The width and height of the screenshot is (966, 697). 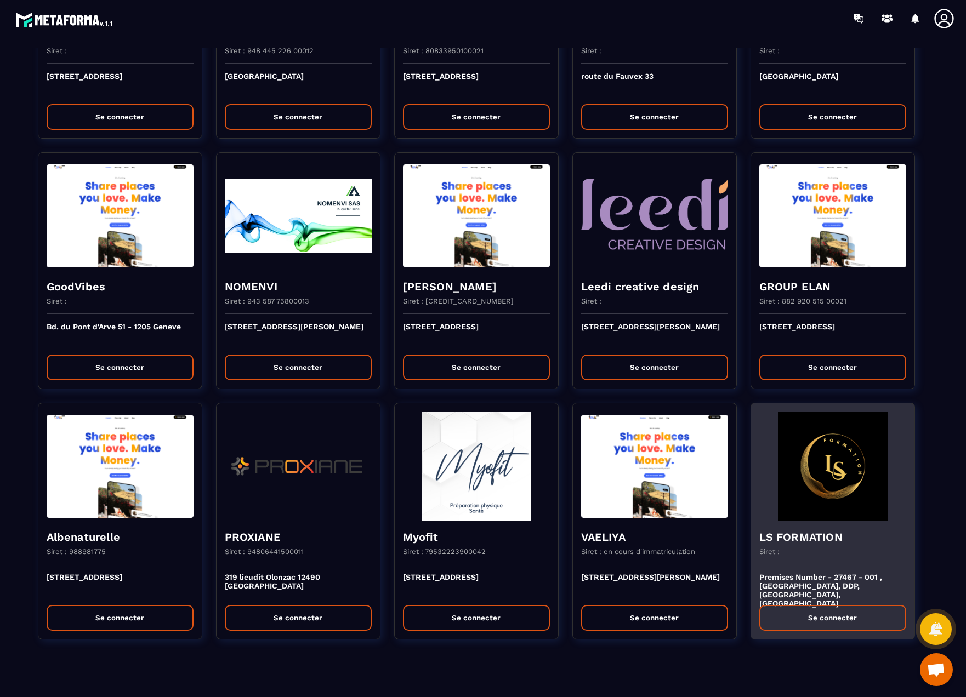 What do you see at coordinates (267, 301) in the screenshot?
I see `p: Siret : 943 587 75800013` at bounding box center [267, 301].